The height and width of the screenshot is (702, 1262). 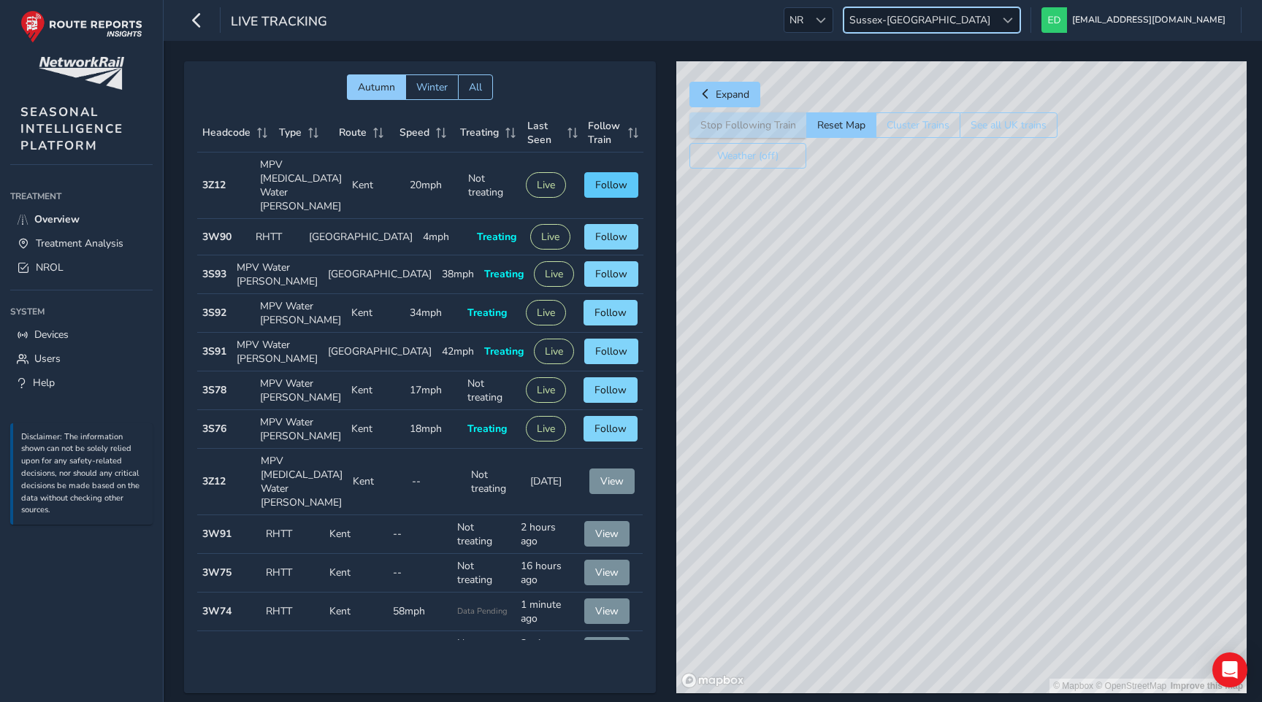 I want to click on span: Treatment Analysis, so click(x=80, y=243).